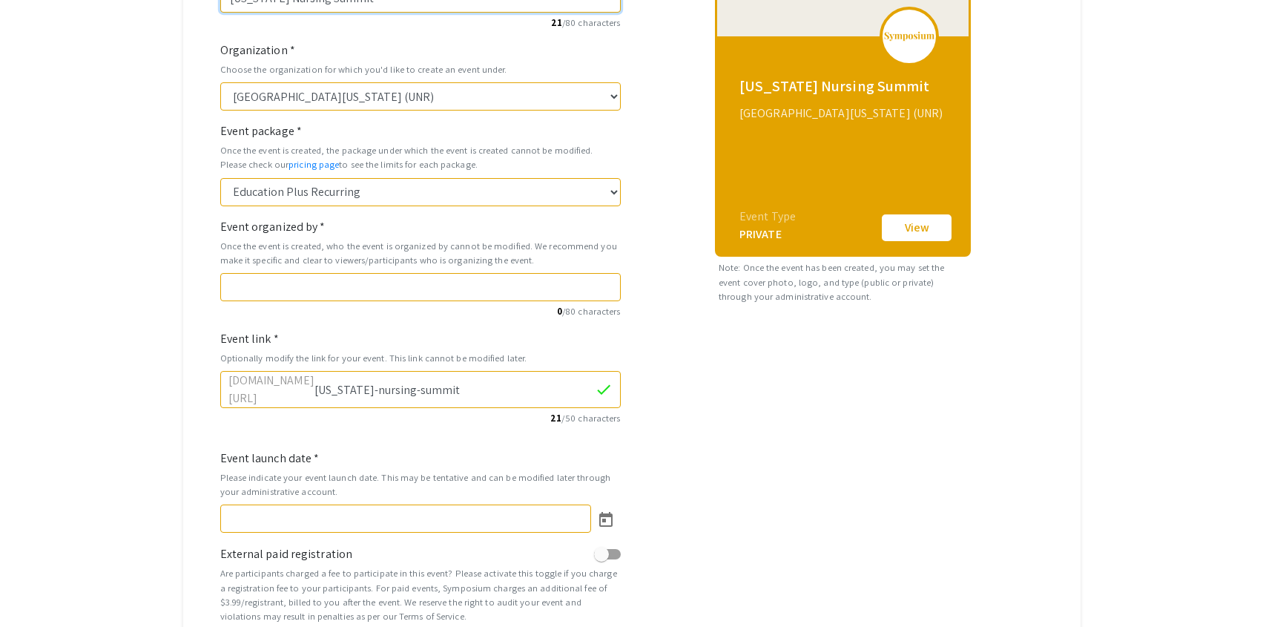  What do you see at coordinates (421, 418) in the screenshot?
I see `small: /50 characters` at bounding box center [421, 418].